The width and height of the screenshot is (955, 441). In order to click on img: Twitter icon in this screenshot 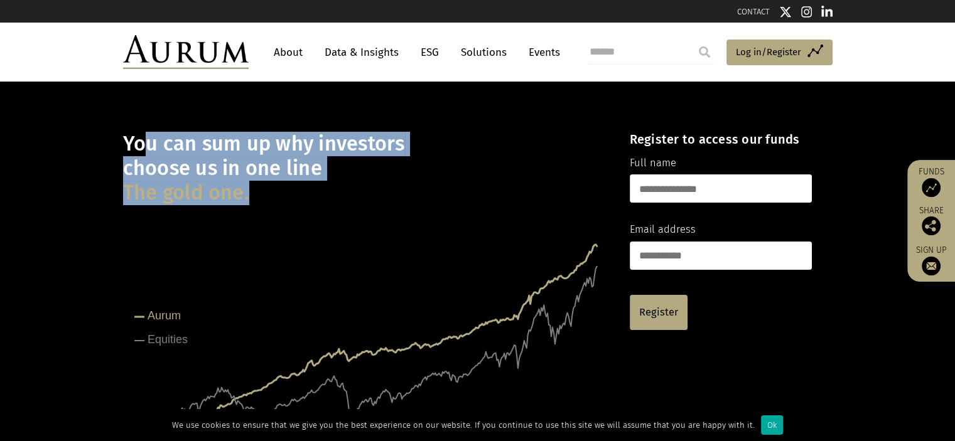, I will do `click(785, 12)`.